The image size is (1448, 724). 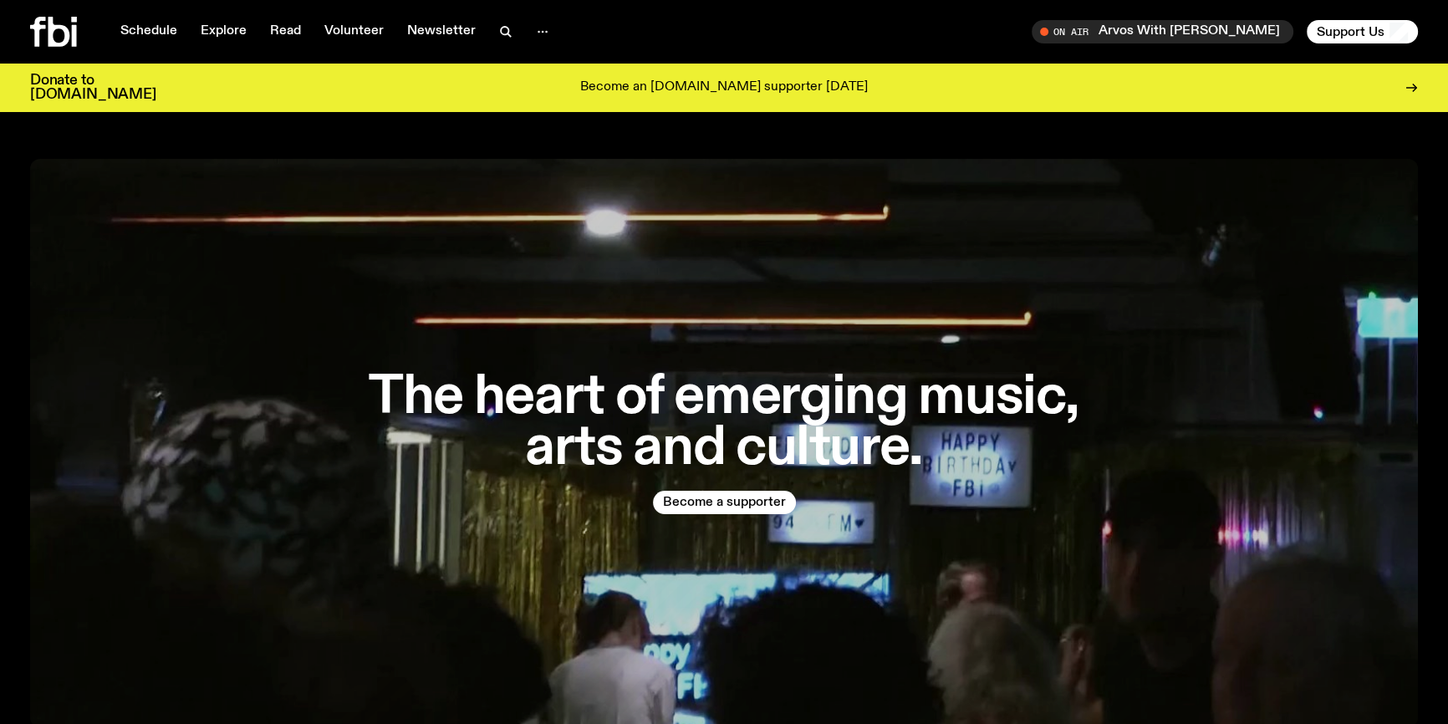 What do you see at coordinates (1350, 32) in the screenshot?
I see `span: Support Us` at bounding box center [1350, 32].